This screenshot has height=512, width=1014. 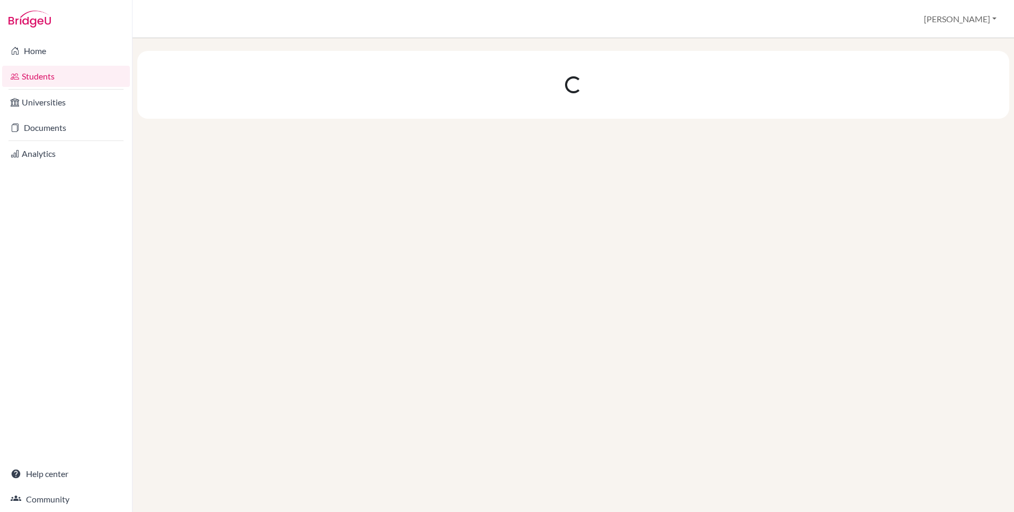 What do you see at coordinates (66, 102) in the screenshot?
I see `a: Universities` at bounding box center [66, 102].